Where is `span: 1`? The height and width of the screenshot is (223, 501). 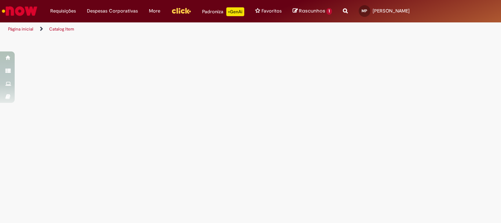
span: 1 is located at coordinates (329, 11).